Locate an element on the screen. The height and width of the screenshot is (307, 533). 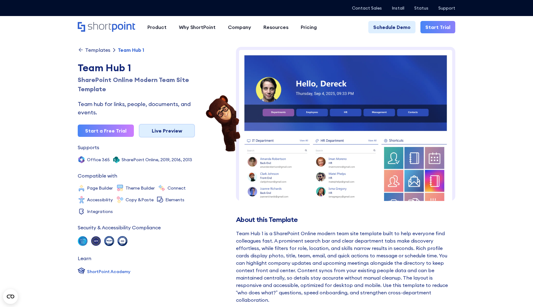
div: Team hub for links, people, documents, and events. is located at coordinates (136, 108).